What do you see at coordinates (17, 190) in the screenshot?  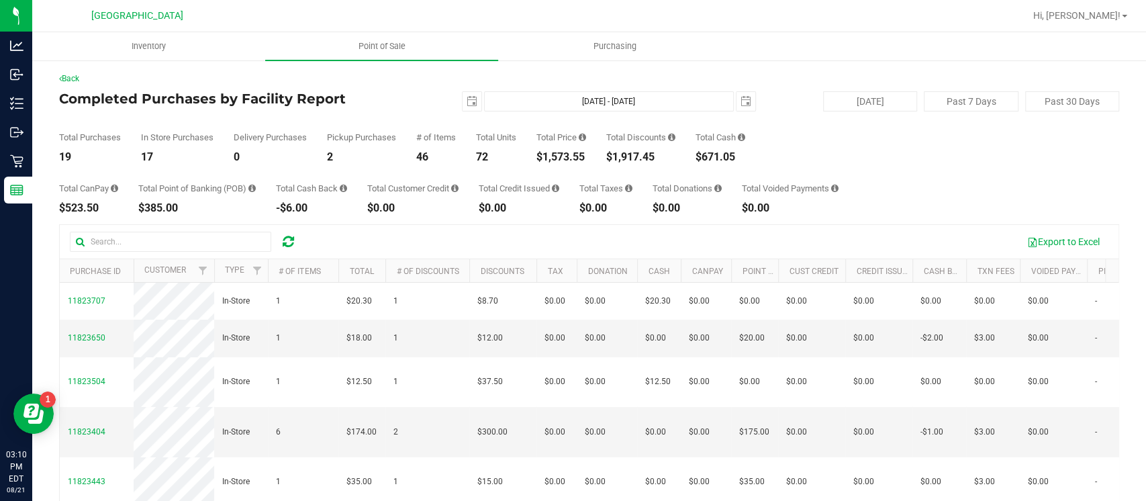 I see `inline-svg: Reports` at bounding box center [17, 190].